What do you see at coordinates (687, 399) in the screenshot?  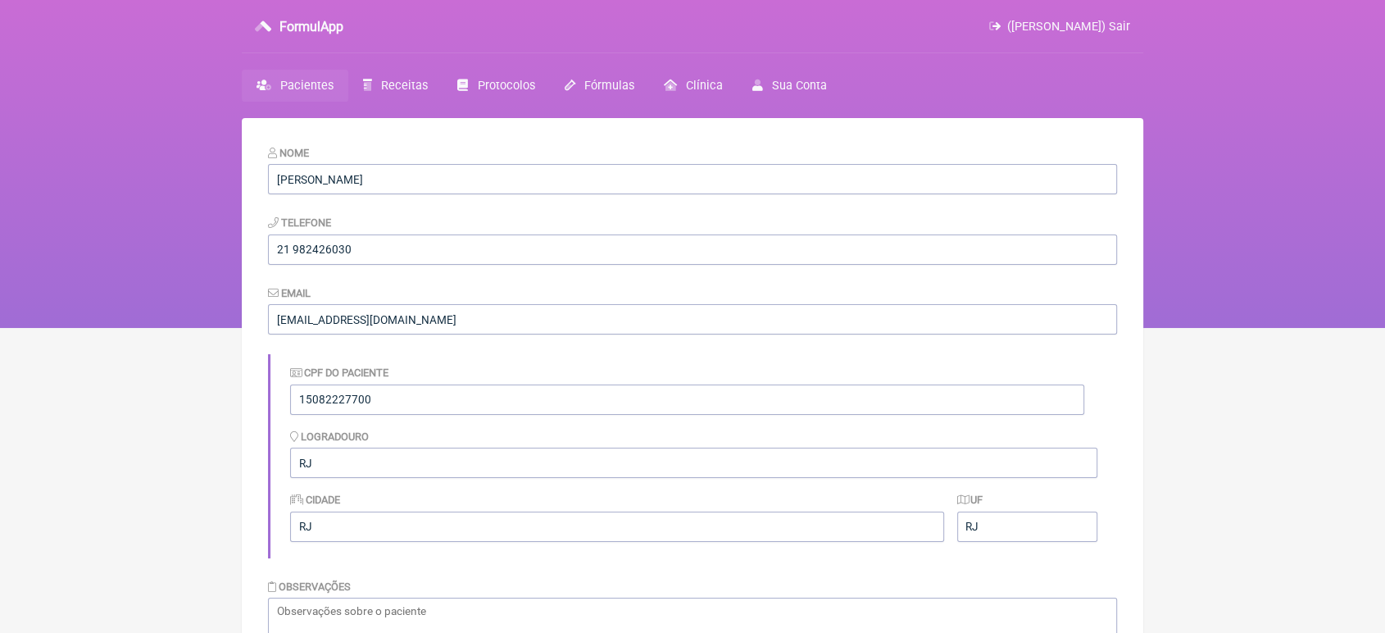 I see `input: Identificação do Paciente` at bounding box center [687, 399].